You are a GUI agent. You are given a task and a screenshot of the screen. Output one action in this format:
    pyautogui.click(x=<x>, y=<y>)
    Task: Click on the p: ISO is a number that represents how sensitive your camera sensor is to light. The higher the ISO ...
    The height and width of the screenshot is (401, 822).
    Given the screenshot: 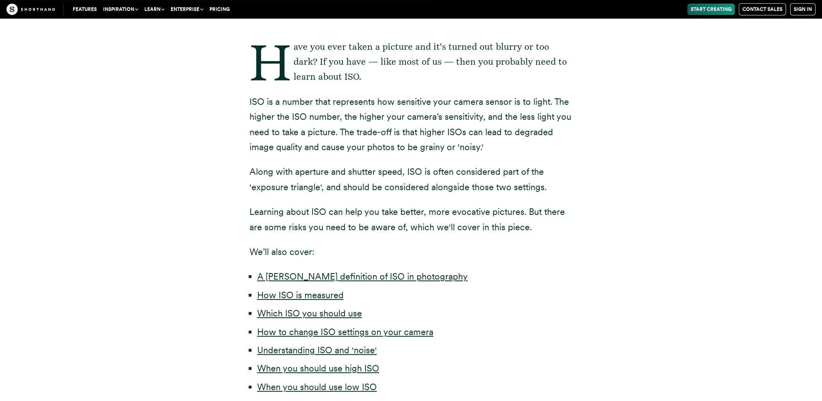 What is the action you would take?
    pyautogui.click(x=411, y=124)
    